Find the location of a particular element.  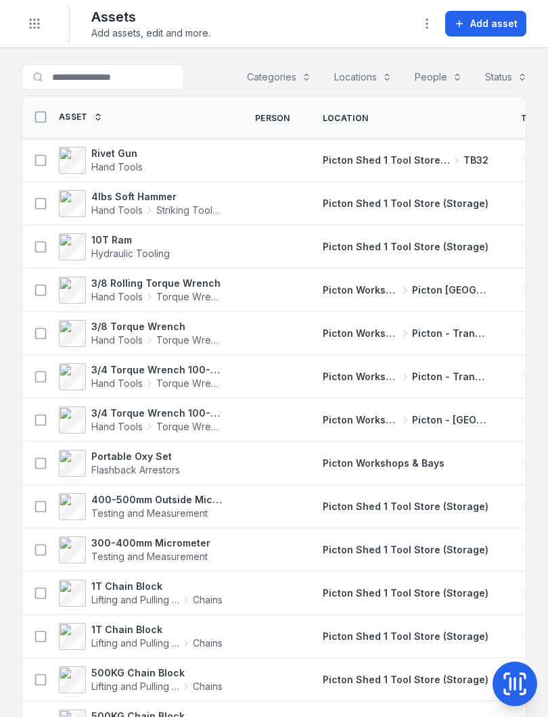

button: Locations is located at coordinates (363, 77).